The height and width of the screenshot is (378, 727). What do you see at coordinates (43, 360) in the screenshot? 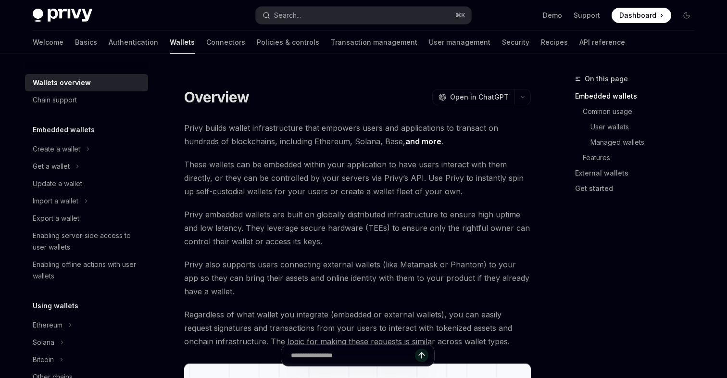
I see `div: Bitcoin` at bounding box center [43, 360].